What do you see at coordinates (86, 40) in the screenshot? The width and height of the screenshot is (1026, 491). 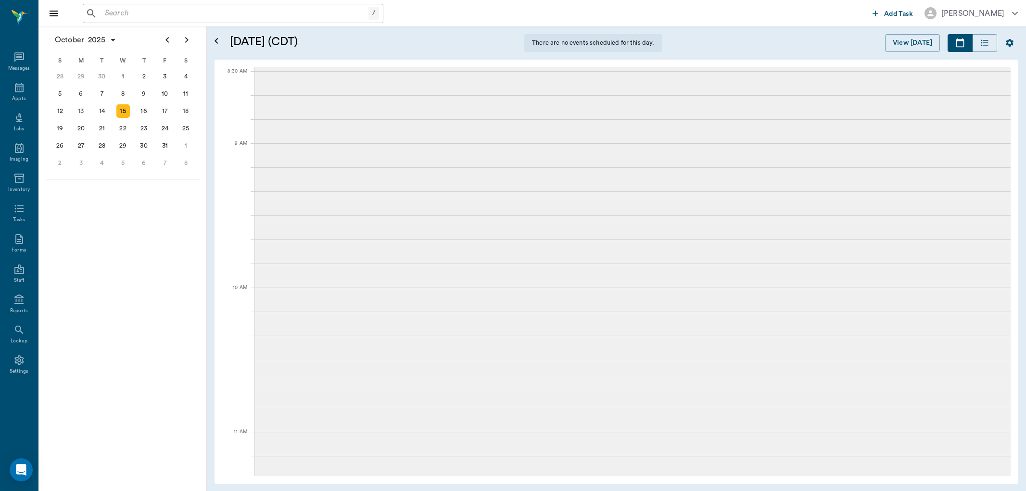 I see `button: October2025` at bounding box center [86, 40].